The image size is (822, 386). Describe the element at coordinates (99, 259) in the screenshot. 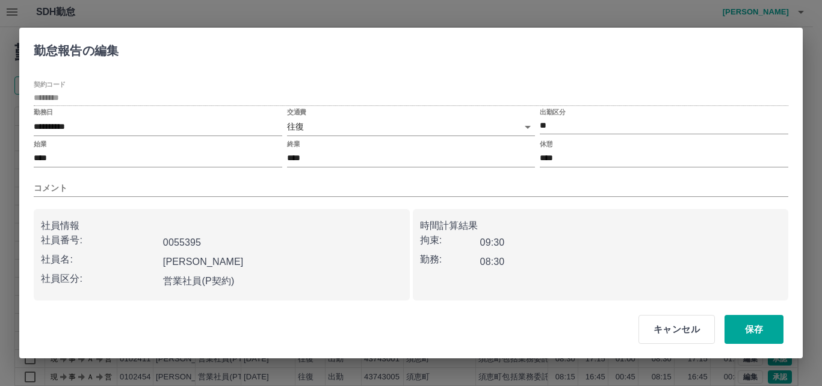

I see `p: 社員名:` at that location.